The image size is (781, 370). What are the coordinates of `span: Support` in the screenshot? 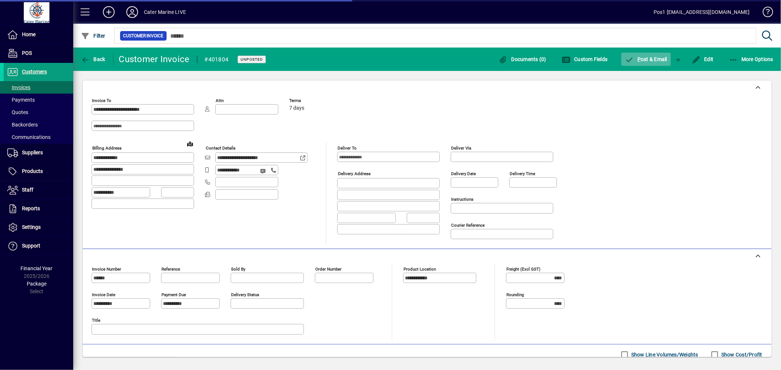 It's located at (31, 246).